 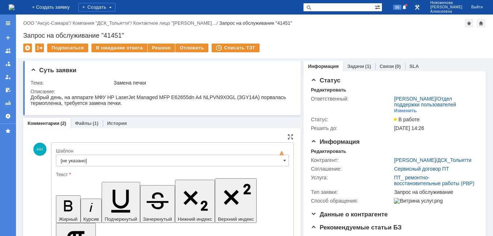 What do you see at coordinates (469, 23) in the screenshot?
I see `div: Добавить в избранное` at bounding box center [469, 23].